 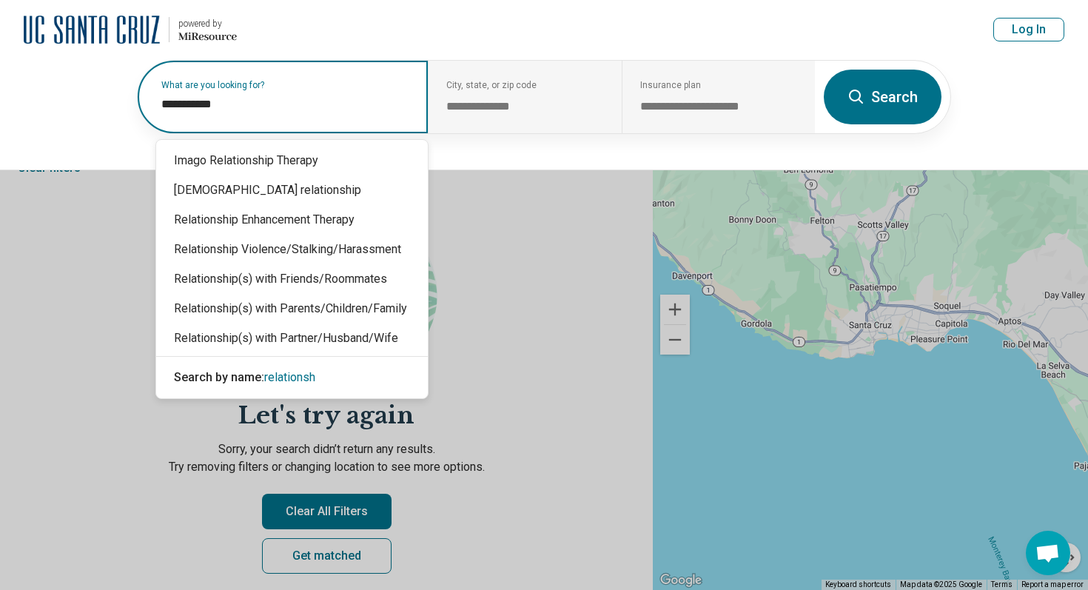 I want to click on div: Relationship(s) with Parents/Children/Family, so click(x=292, y=309).